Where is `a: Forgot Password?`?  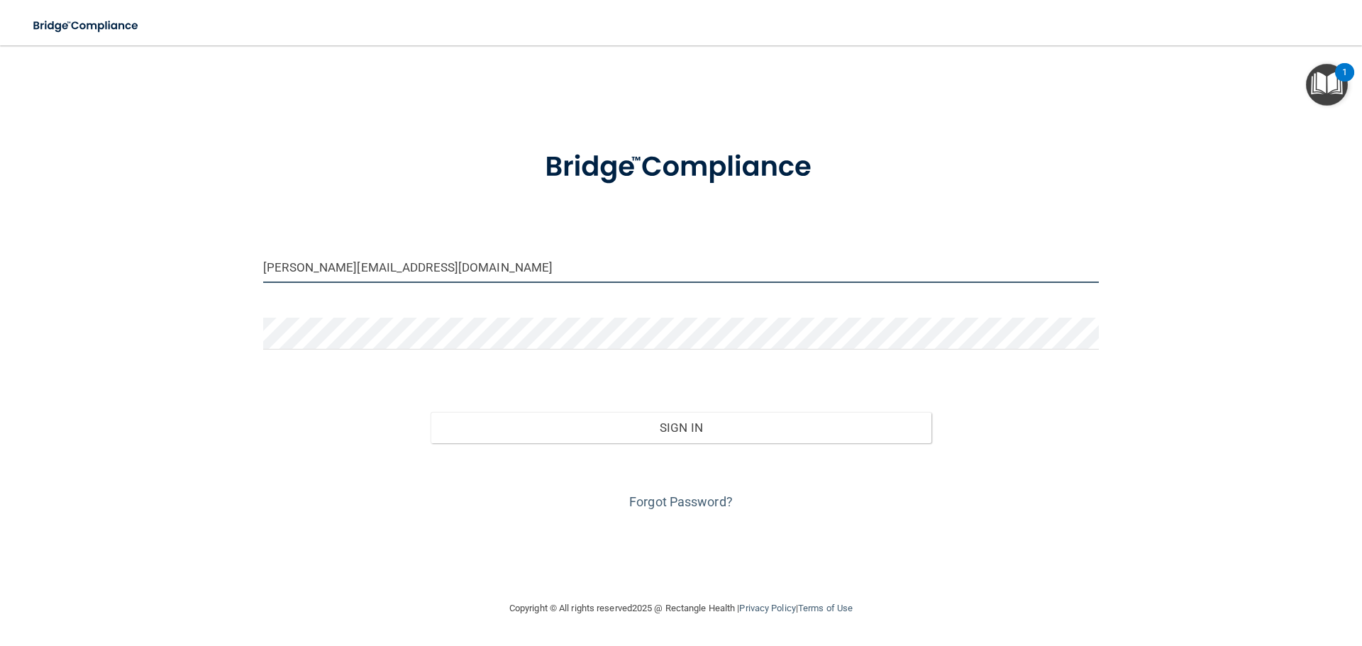 a: Forgot Password? is located at coordinates (681, 501).